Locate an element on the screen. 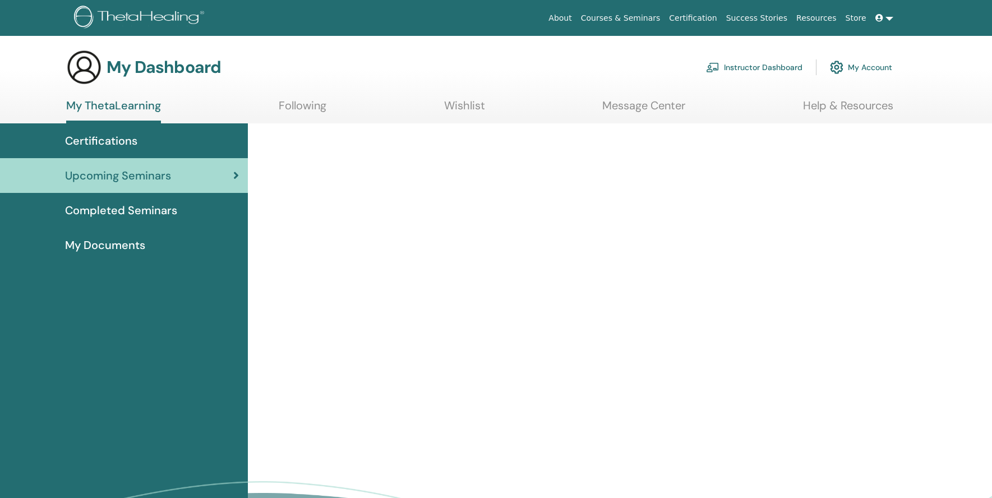 This screenshot has height=498, width=992. a: My ThetaLearning is located at coordinates (113, 111).